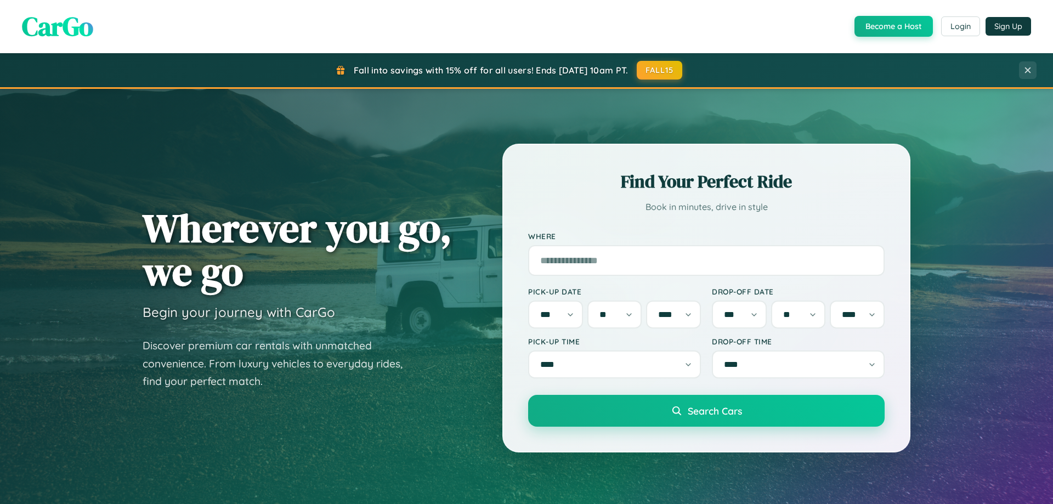 The height and width of the screenshot is (504, 1053). What do you see at coordinates (798, 341) in the screenshot?
I see `label: Drop-off Time` at bounding box center [798, 341].